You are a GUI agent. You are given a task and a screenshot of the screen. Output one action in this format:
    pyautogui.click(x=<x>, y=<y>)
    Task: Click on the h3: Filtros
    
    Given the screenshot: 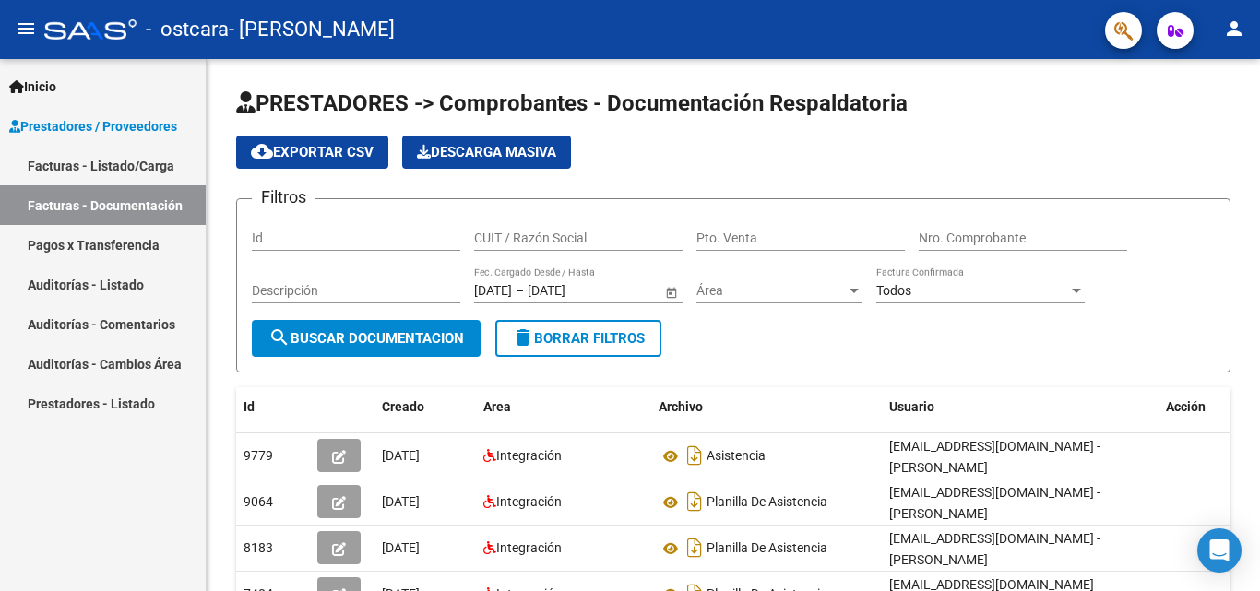 What is the action you would take?
    pyautogui.click(x=283, y=197)
    